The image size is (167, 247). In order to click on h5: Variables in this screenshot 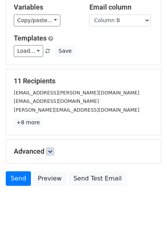, I will do `click(46, 7)`.